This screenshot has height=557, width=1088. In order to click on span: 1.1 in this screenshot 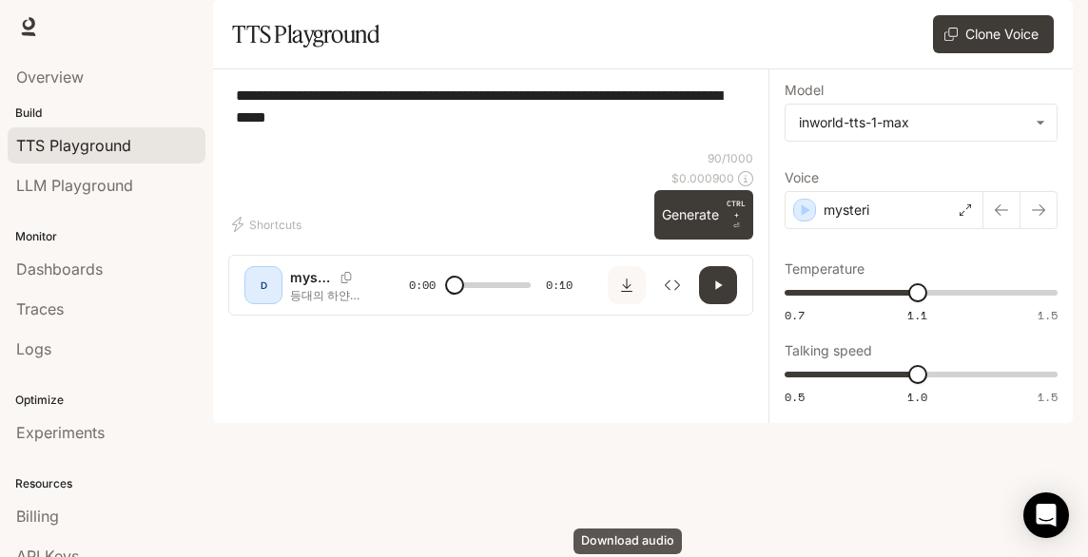, I will do `click(917, 315)`.